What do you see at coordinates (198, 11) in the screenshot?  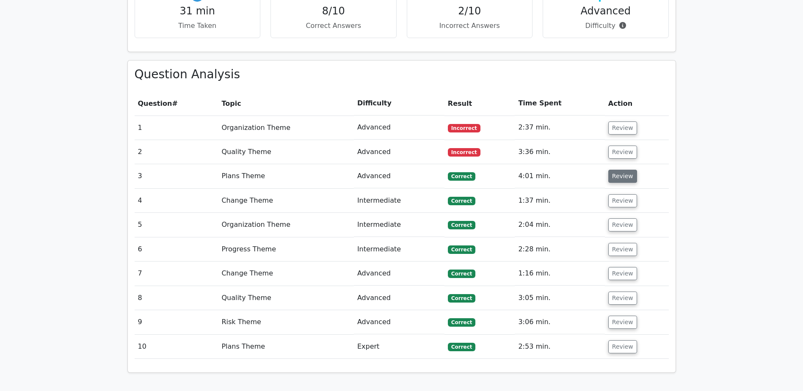 I see `h4: 31 min` at bounding box center [198, 11].